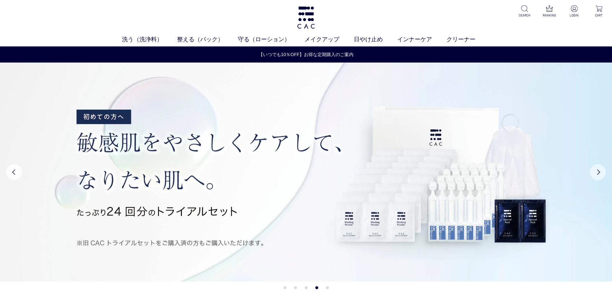 This screenshot has width=612, height=294. What do you see at coordinates (285, 287) in the screenshot?
I see `button: 1 of 5` at bounding box center [285, 287].